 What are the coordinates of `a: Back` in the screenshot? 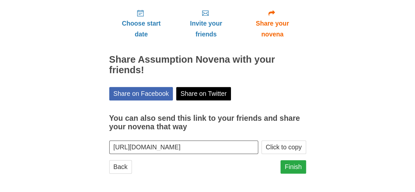 It's located at (120, 166).